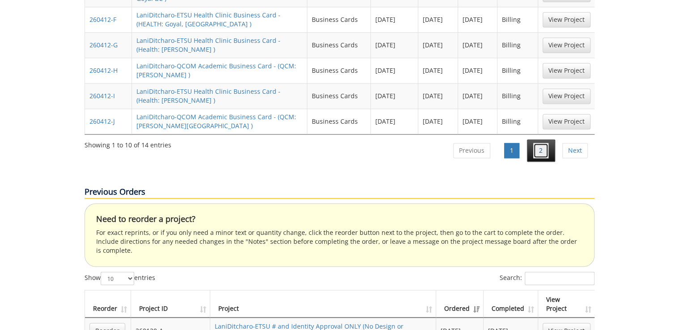  Describe the element at coordinates (339, 193) in the screenshot. I see `p: Previous Orders` at that location.